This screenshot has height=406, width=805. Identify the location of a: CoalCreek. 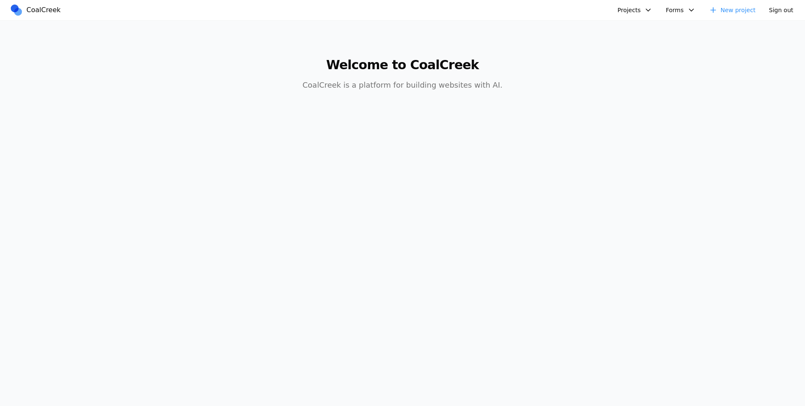
(37, 10).